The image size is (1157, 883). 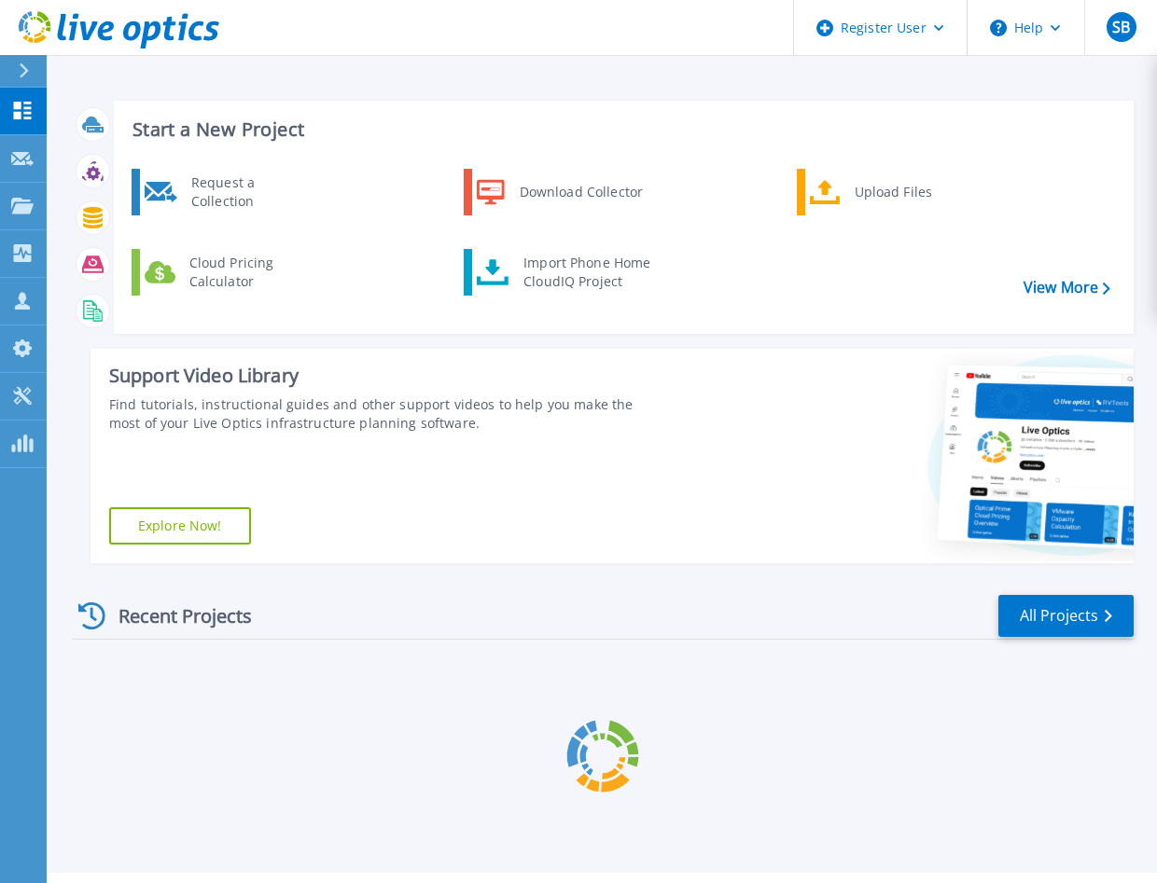 I want to click on div: Recent Projects, so click(x=174, y=616).